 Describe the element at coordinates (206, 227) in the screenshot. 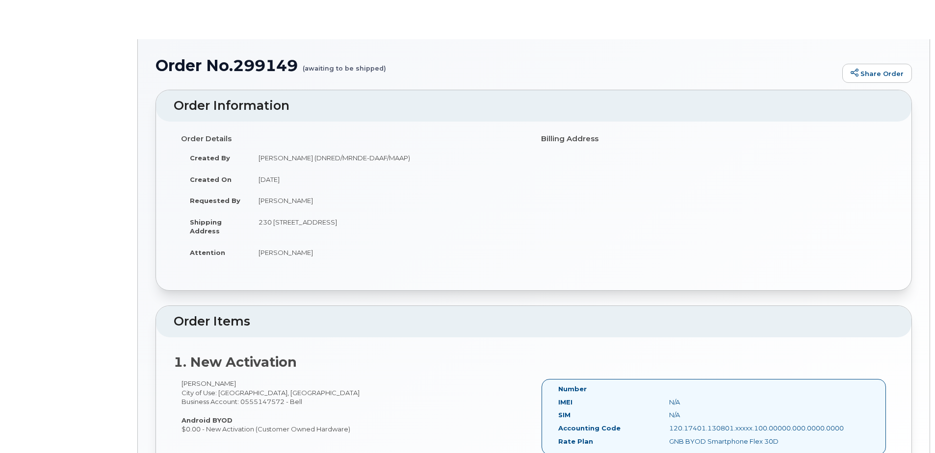

I see `strong: Shipping Address` at that location.